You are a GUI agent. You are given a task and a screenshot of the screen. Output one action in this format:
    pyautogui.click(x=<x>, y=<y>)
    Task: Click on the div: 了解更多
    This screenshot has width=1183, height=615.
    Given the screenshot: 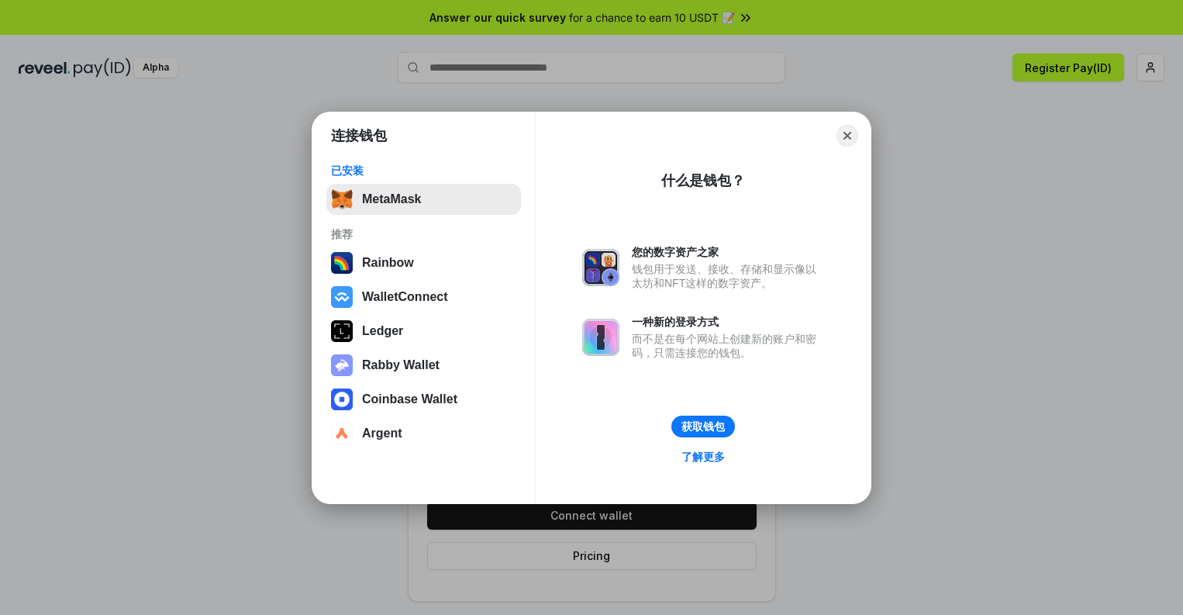 What is the action you would take?
    pyautogui.click(x=703, y=457)
    